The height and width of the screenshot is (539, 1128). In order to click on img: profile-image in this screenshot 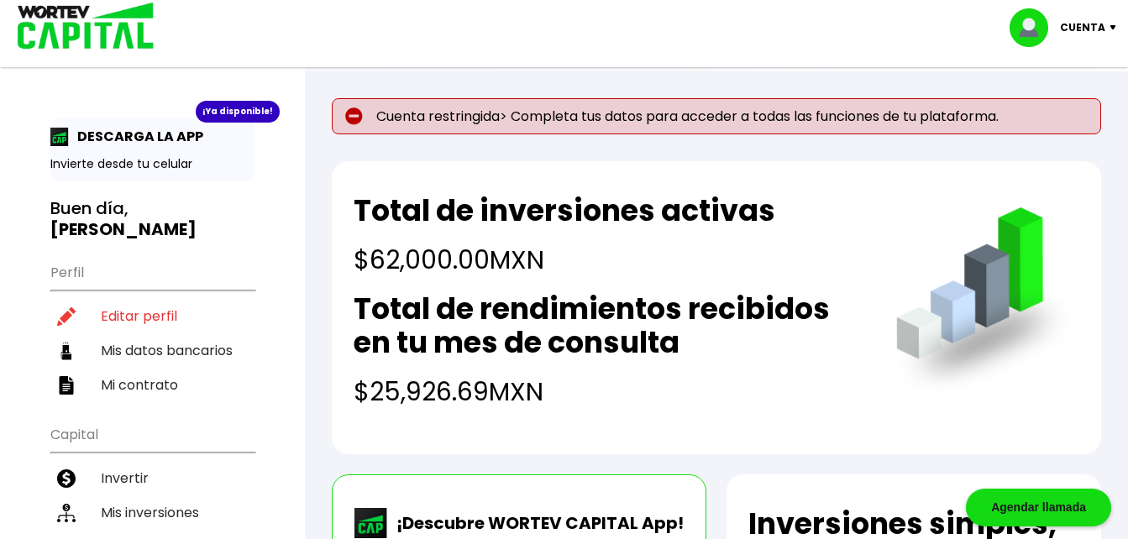, I will do `click(1034, 28)`.